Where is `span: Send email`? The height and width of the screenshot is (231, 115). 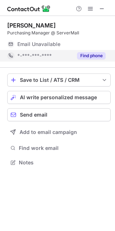 span: Send email is located at coordinates (34, 115).